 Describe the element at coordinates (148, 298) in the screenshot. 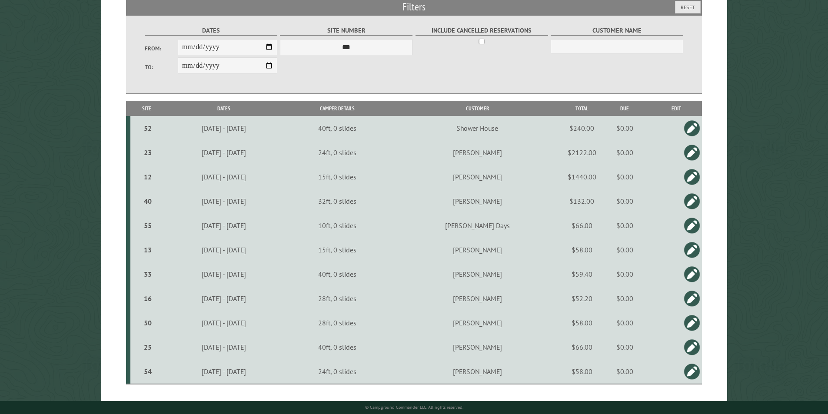

I see `div: 16` at that location.